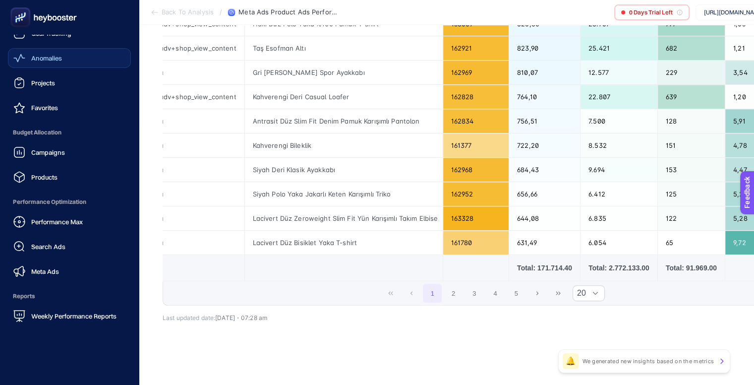  What do you see at coordinates (691, 194) in the screenshot?
I see `div: 125` at bounding box center [691, 194].